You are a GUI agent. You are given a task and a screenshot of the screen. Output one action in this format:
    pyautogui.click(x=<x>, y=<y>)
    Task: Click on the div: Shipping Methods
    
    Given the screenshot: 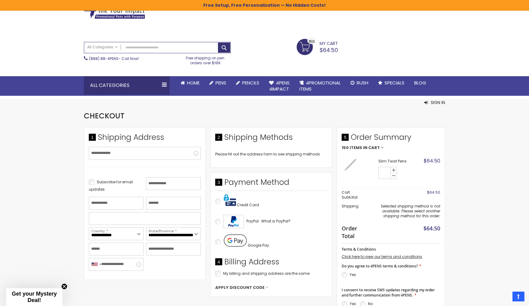 What is the action you would take?
    pyautogui.click(x=271, y=139)
    